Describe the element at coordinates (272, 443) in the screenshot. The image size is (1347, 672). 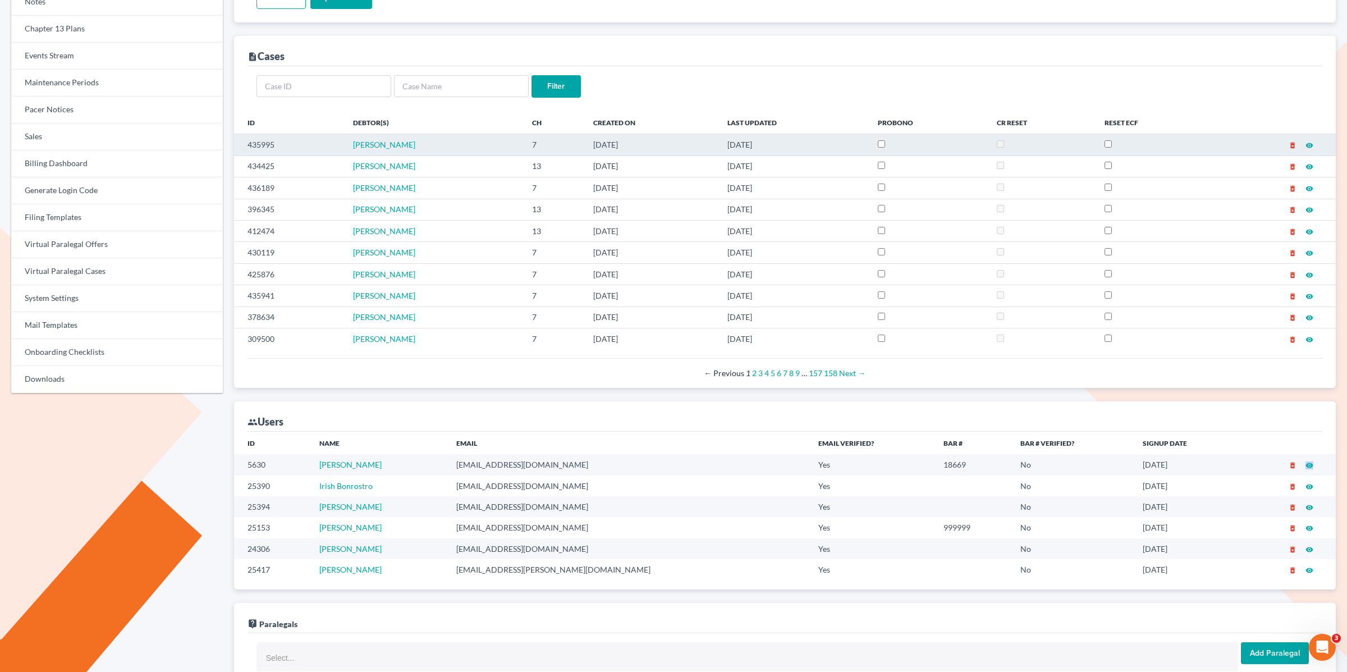
I see `th: ID` at that location.